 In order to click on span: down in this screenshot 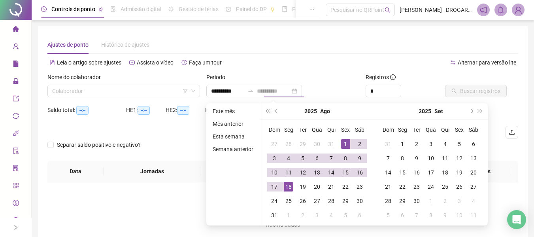, I will do `click(193, 91)`.